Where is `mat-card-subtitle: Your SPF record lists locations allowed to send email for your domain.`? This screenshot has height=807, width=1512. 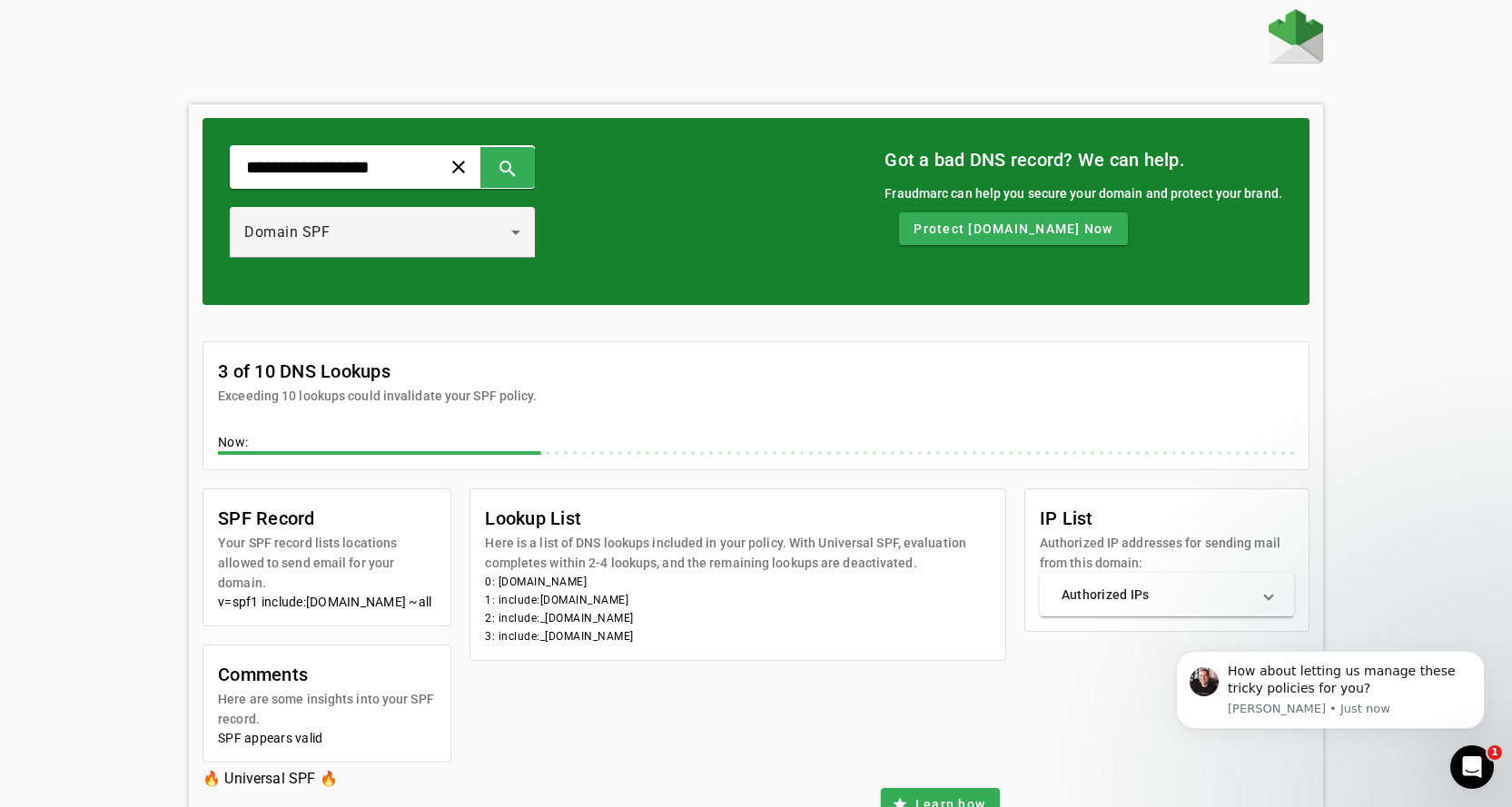 mat-card-subtitle: Your SPF record lists locations allowed to send email for your domain. is located at coordinates (327, 563).